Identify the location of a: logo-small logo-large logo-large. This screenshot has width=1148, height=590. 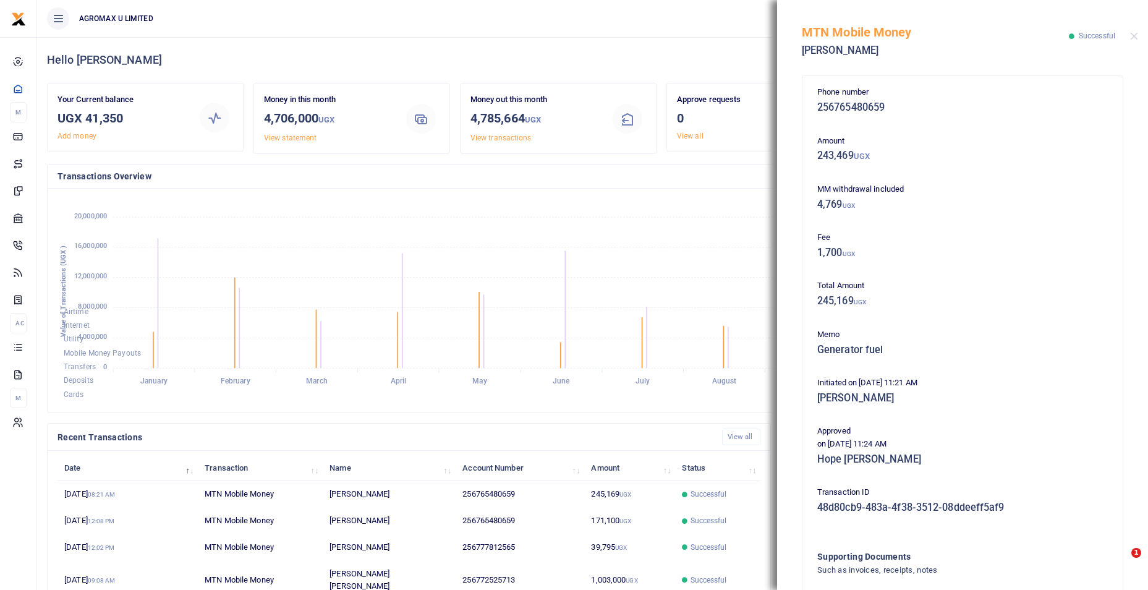
(19, 18).